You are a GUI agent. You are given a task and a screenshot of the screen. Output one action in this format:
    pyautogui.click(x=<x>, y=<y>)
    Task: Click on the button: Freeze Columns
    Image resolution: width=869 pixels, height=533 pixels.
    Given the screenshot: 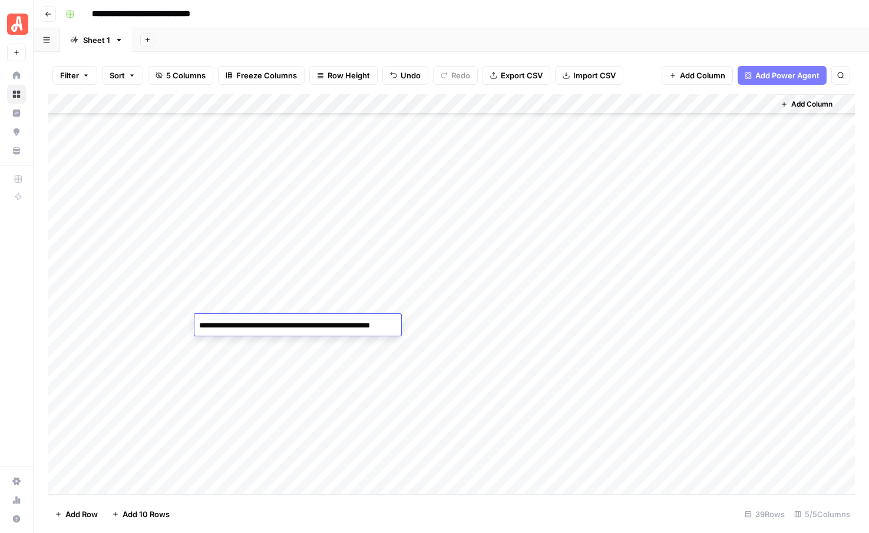 What is the action you would take?
    pyautogui.click(x=261, y=75)
    